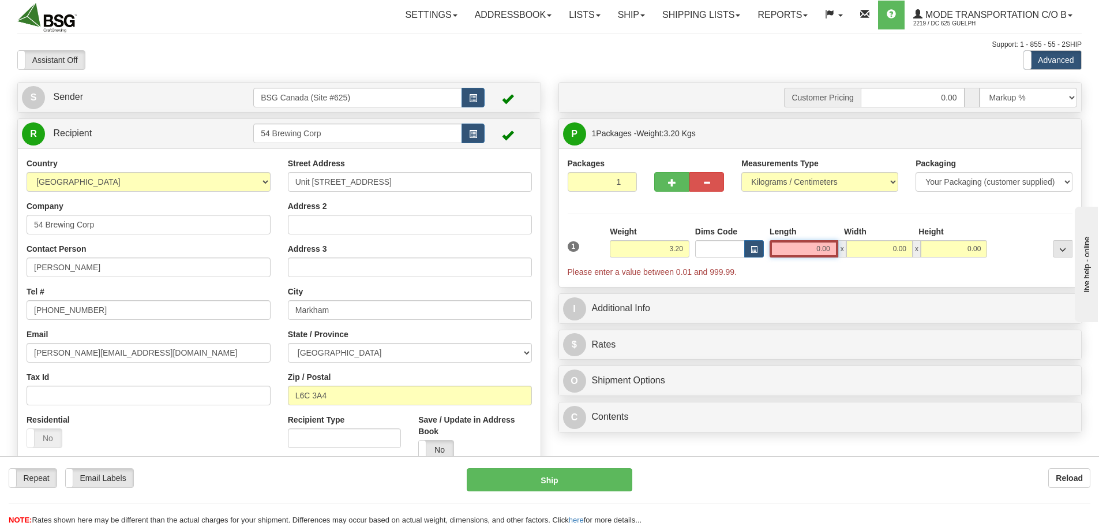 Image resolution: width=1099 pixels, height=526 pixels. I want to click on label: Street Address, so click(316, 163).